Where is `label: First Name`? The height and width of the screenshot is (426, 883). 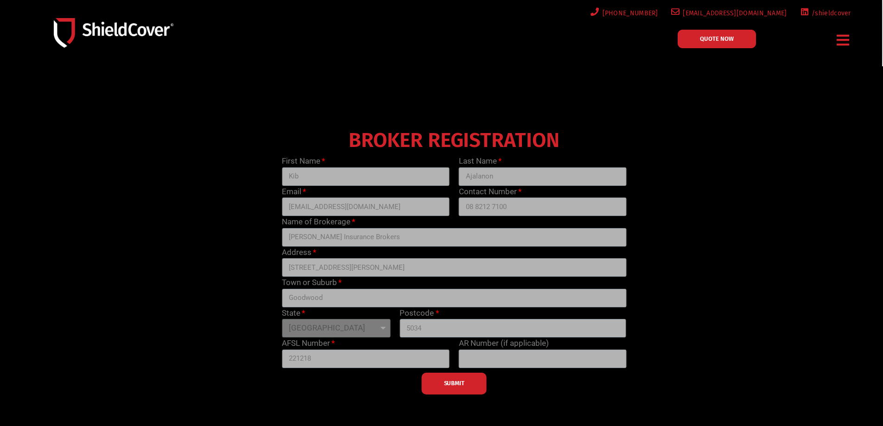
label: First Name is located at coordinates (303, 161).